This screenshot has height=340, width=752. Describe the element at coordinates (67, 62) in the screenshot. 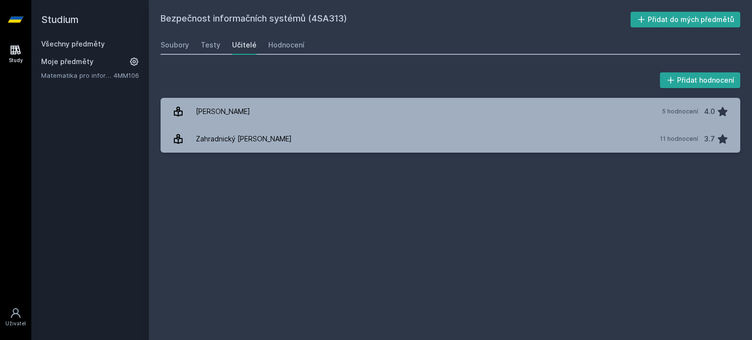

I see `span: Moje předměty` at that location.